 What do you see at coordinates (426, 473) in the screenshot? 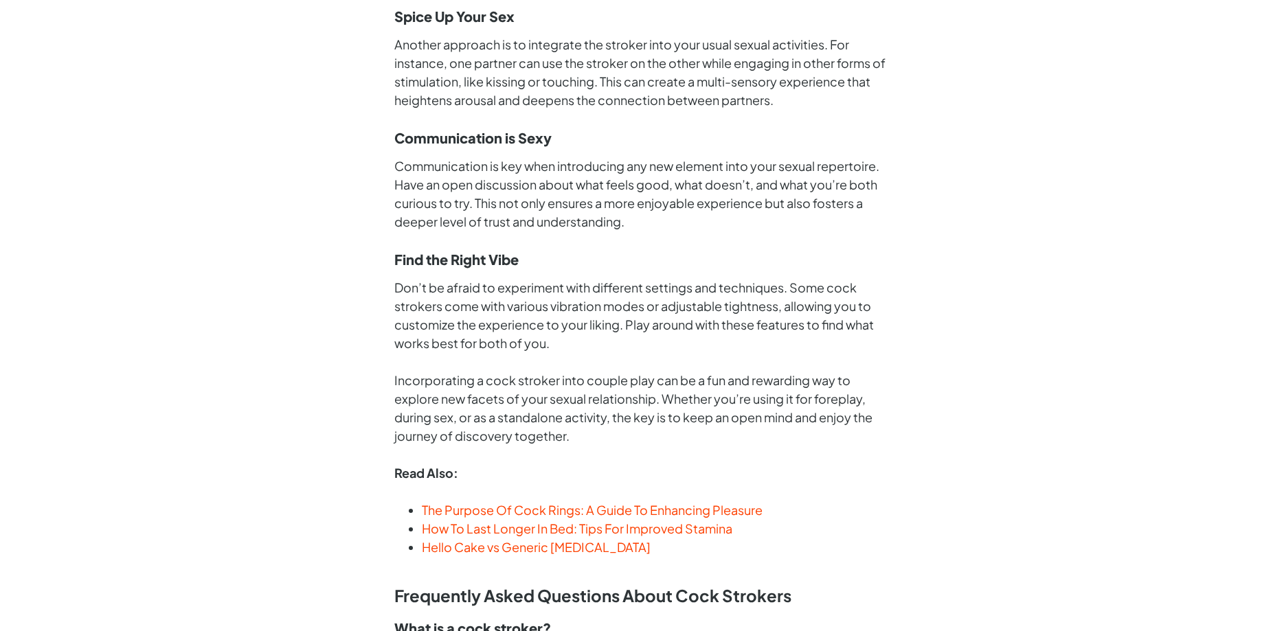
I see `strong: Read Also:` at bounding box center [426, 473].